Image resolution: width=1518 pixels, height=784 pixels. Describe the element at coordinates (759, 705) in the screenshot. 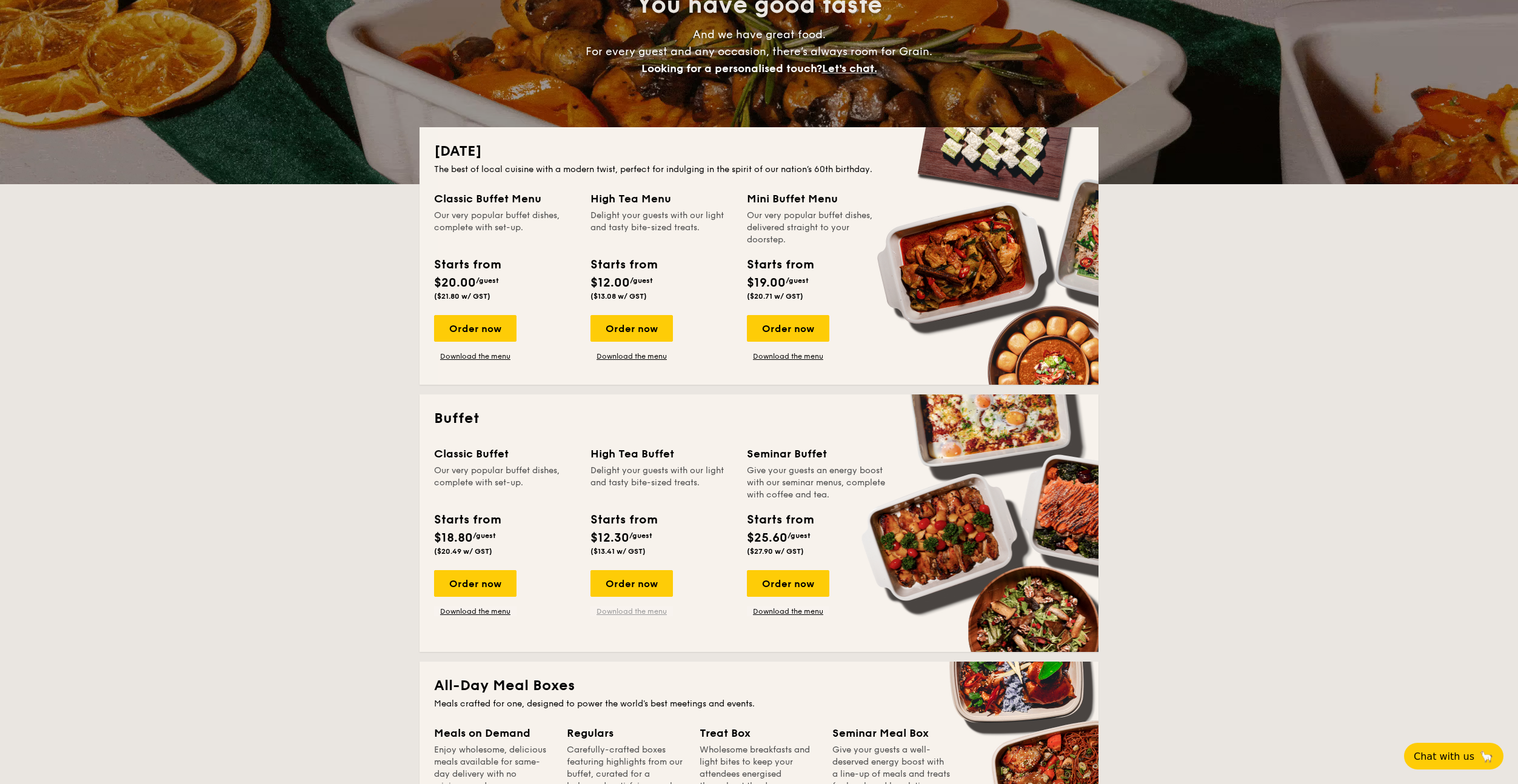

I see `div: Meals crafted for one, designed to power the world's best meetings and events.` at that location.